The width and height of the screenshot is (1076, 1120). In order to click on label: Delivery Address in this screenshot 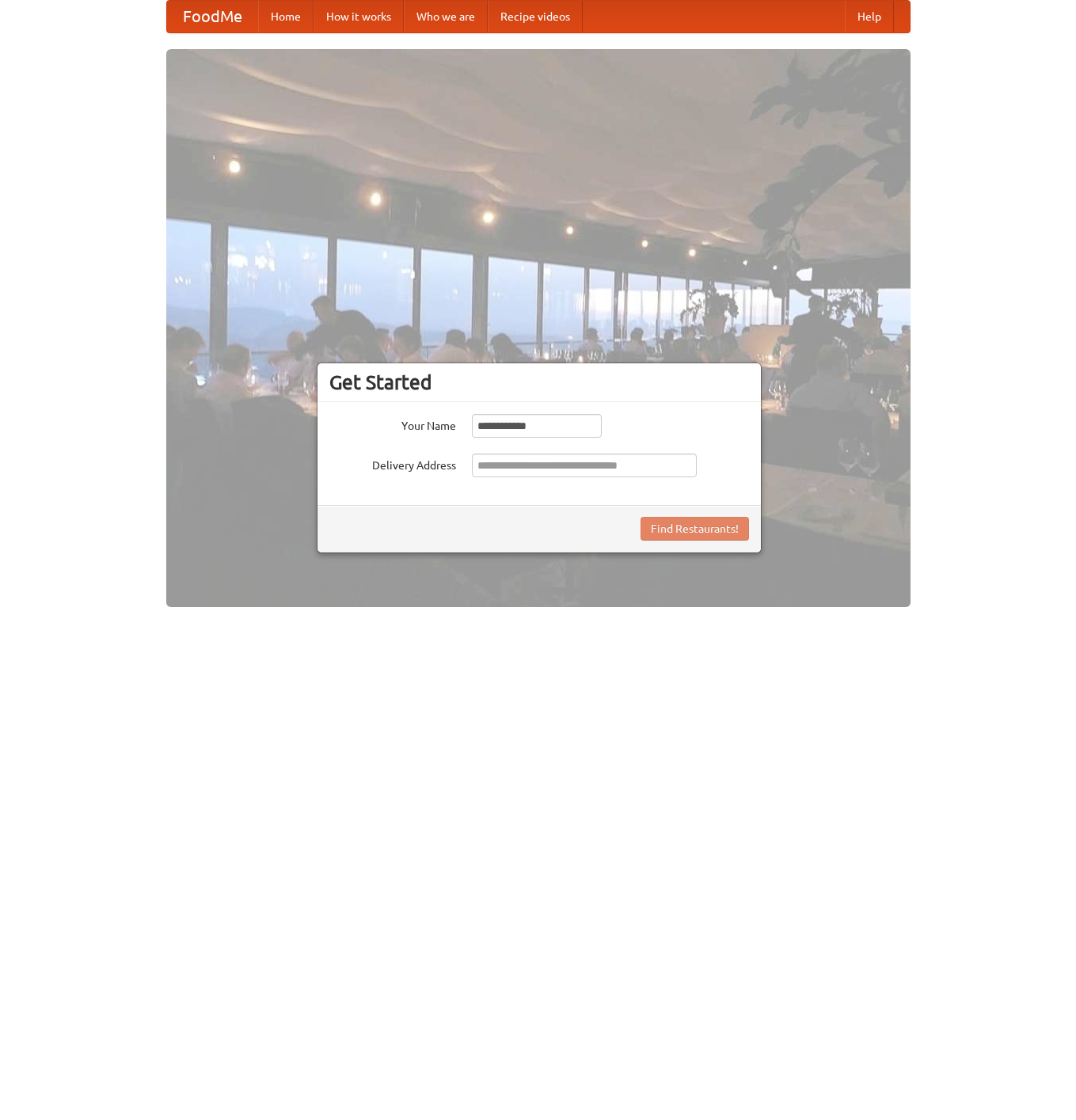, I will do `click(393, 463)`.